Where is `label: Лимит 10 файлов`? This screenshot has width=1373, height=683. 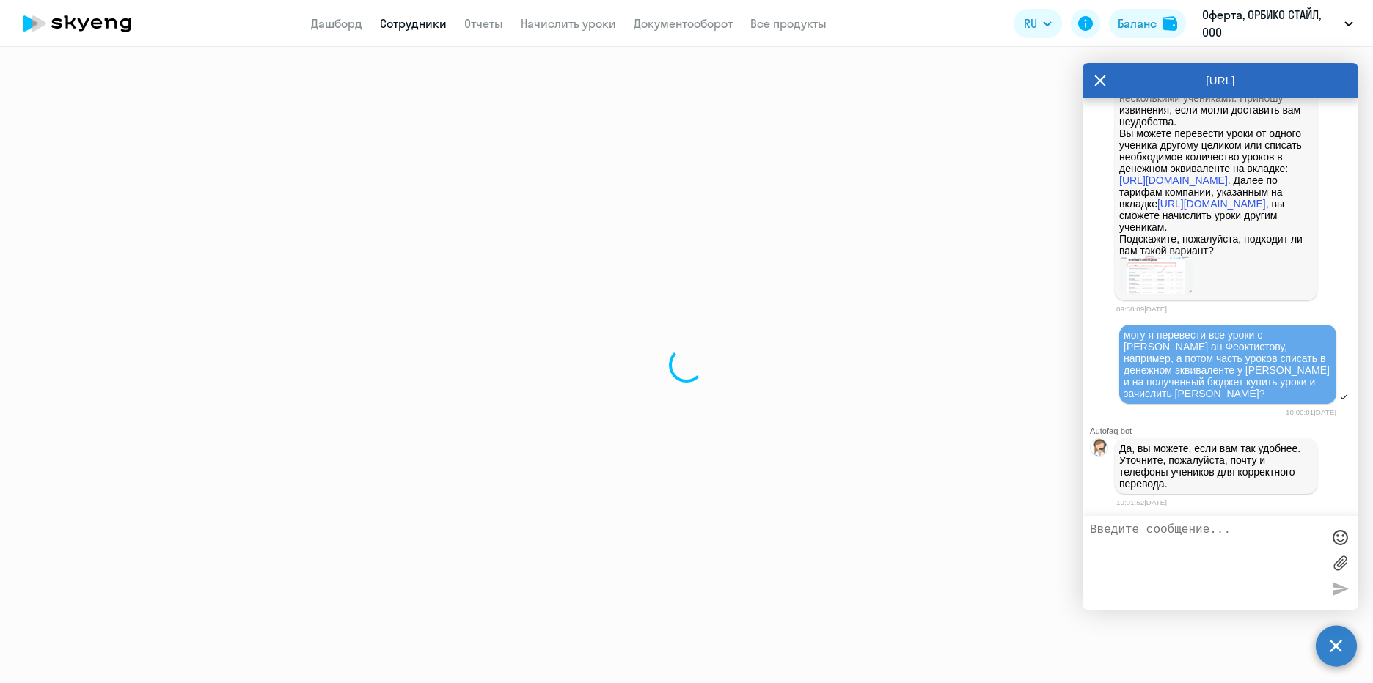 label: Лимит 10 файлов is located at coordinates (1340, 563).